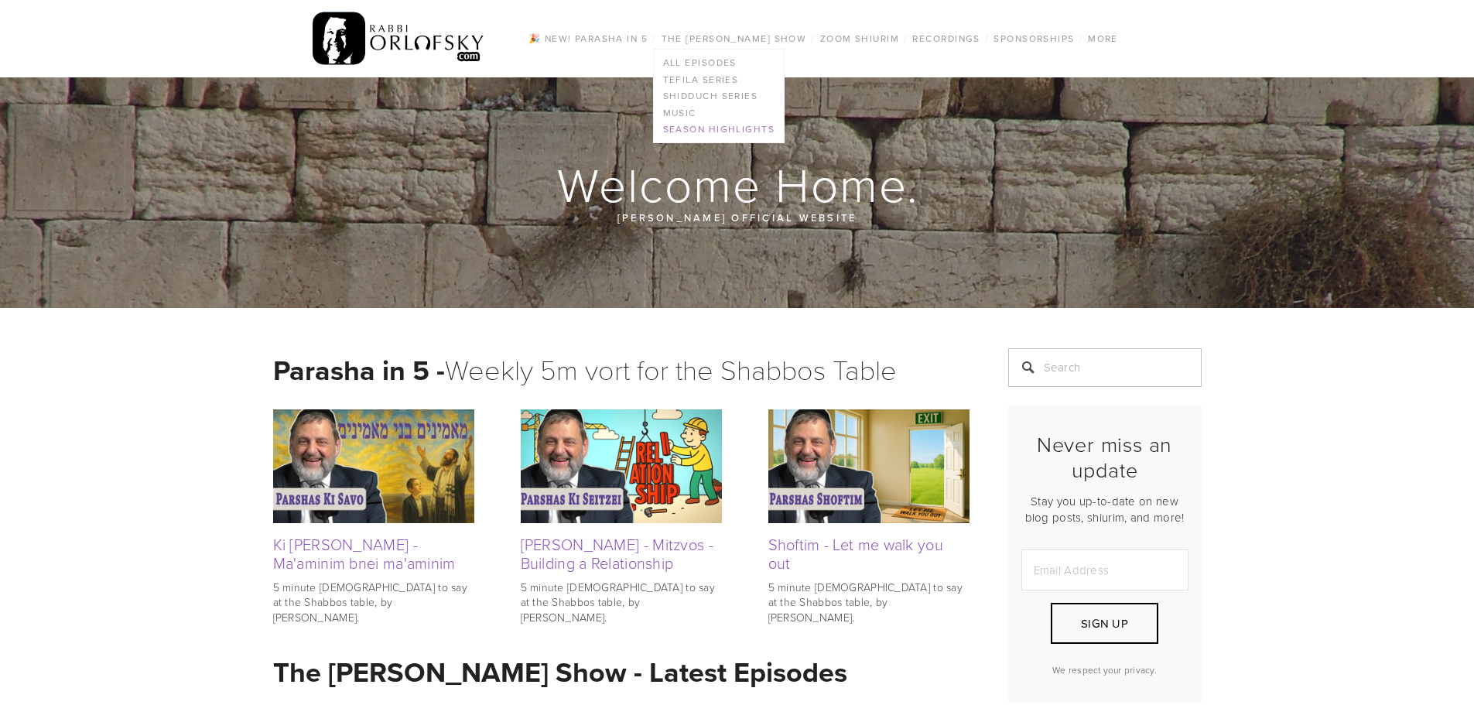 The width and height of the screenshot is (1474, 705). Describe the element at coordinates (1105, 457) in the screenshot. I see `h2: Never miss an update` at that location.